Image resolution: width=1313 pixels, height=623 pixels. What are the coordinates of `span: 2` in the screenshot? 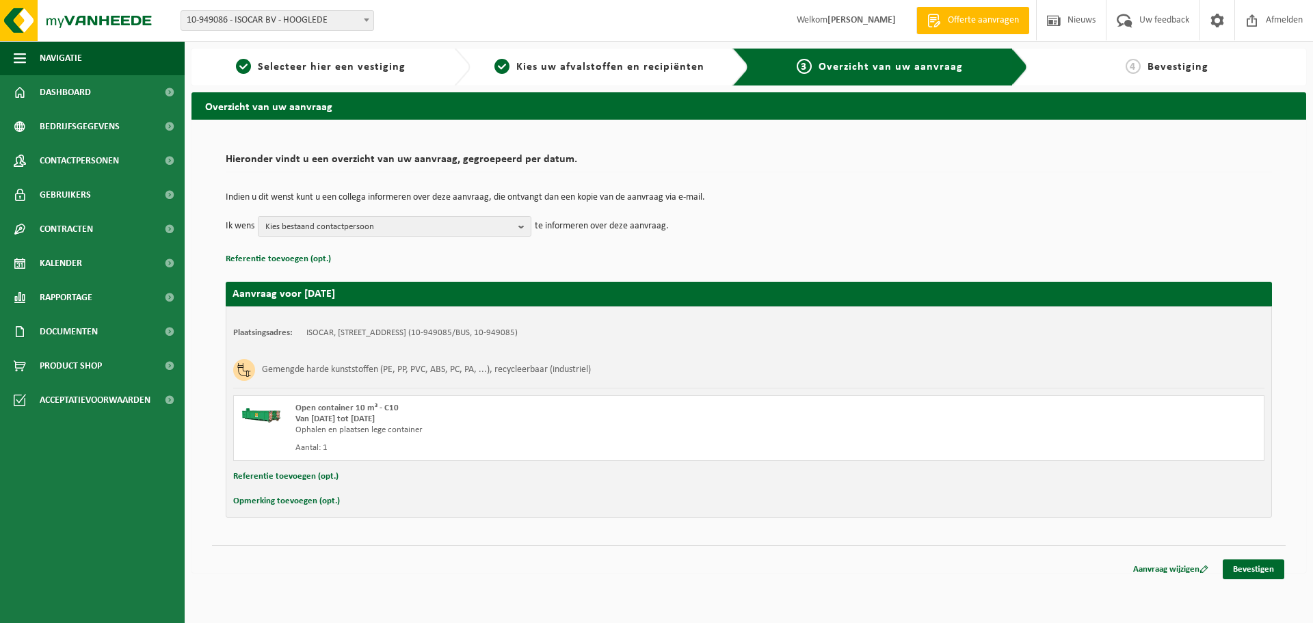 It's located at (502, 66).